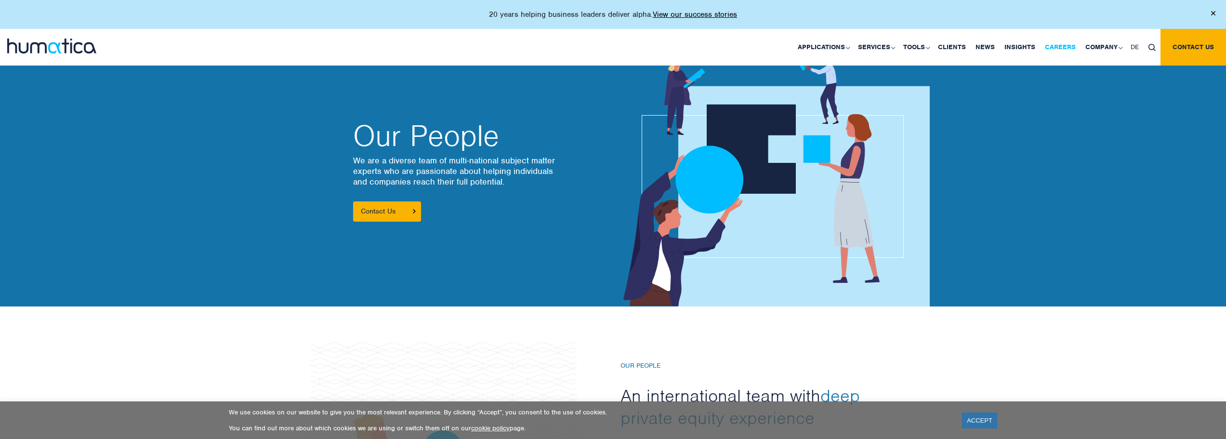  I want to click on h2: An international team with, so click(750, 406).